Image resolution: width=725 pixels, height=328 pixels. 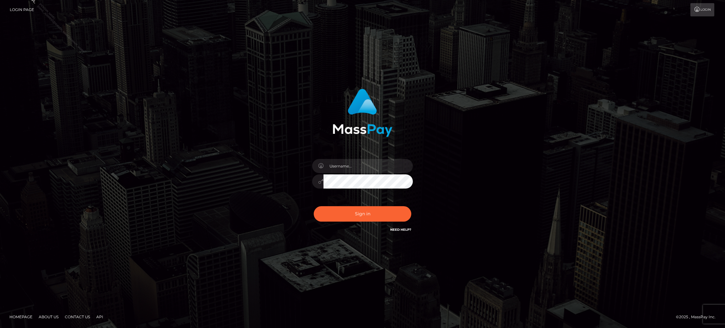 I want to click on a: Login, so click(x=703, y=10).